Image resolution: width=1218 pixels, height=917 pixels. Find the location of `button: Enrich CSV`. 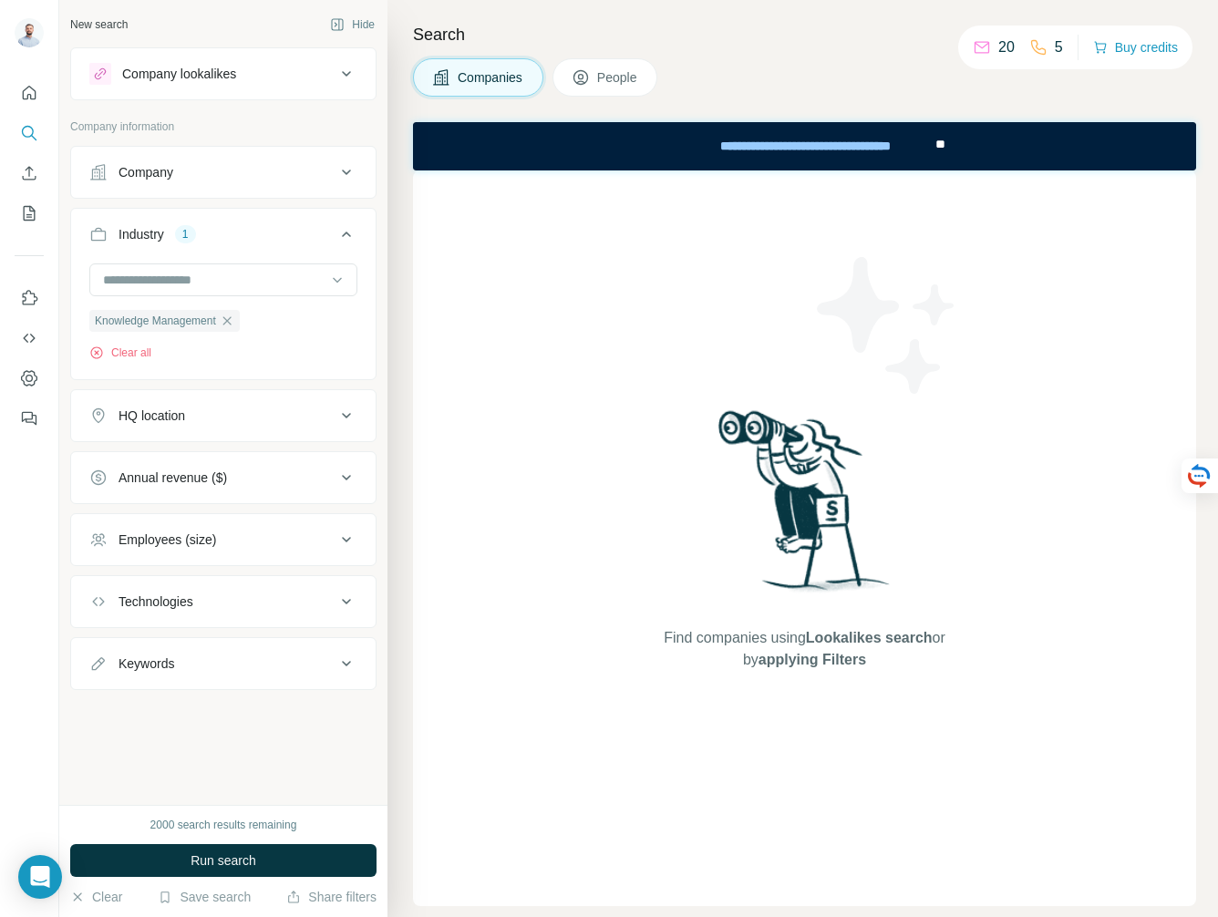

button: Enrich CSV is located at coordinates (29, 173).